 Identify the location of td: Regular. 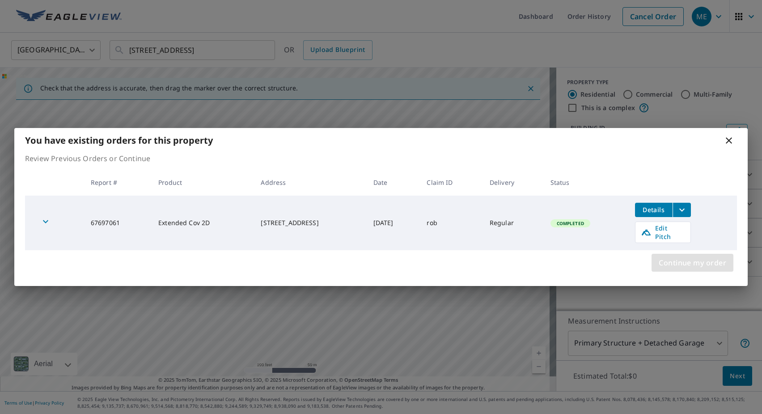
(513, 223).